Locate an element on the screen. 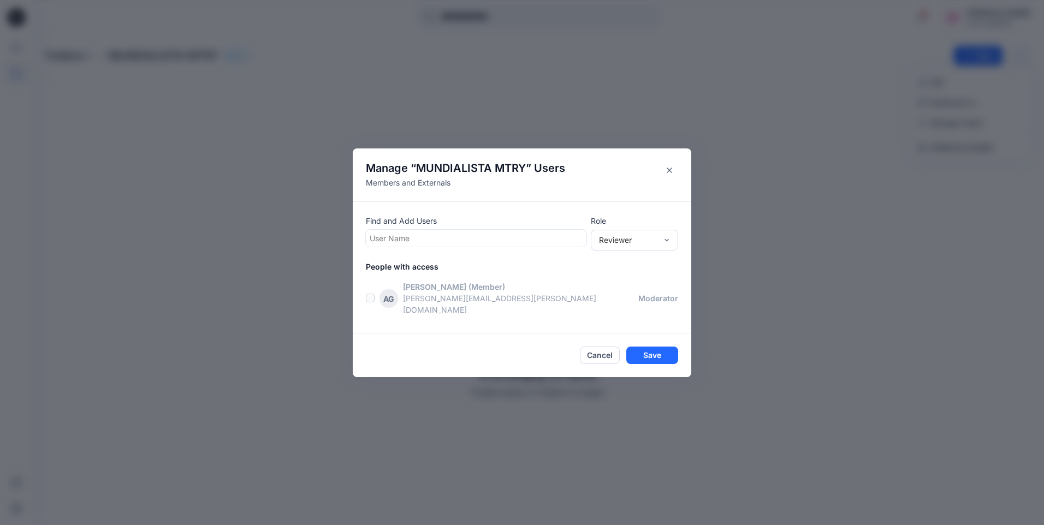  p: (Member) is located at coordinates (486, 287).